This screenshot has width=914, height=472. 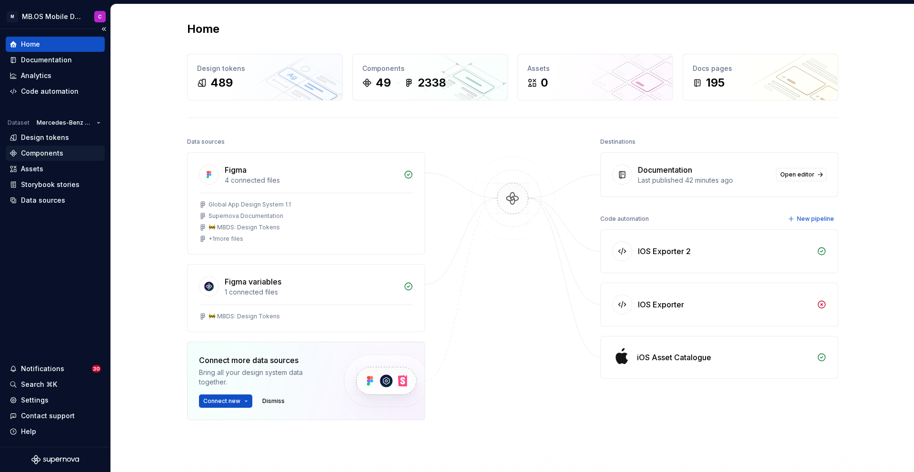 I want to click on a: Open editor, so click(x=802, y=175).